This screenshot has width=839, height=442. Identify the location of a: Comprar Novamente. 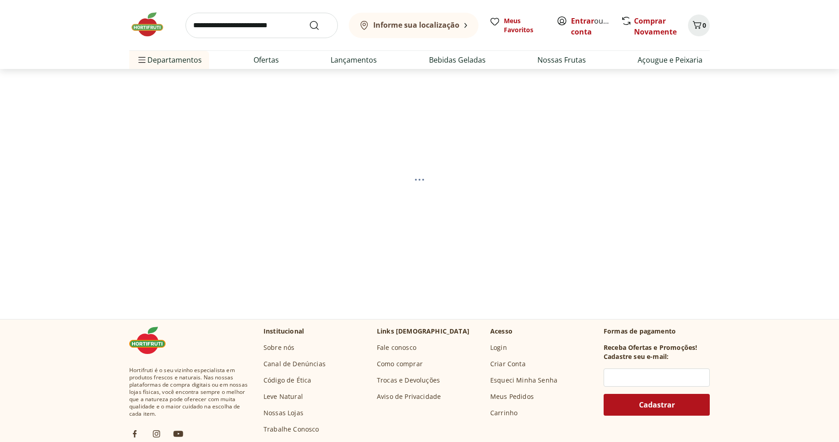
(655, 26).